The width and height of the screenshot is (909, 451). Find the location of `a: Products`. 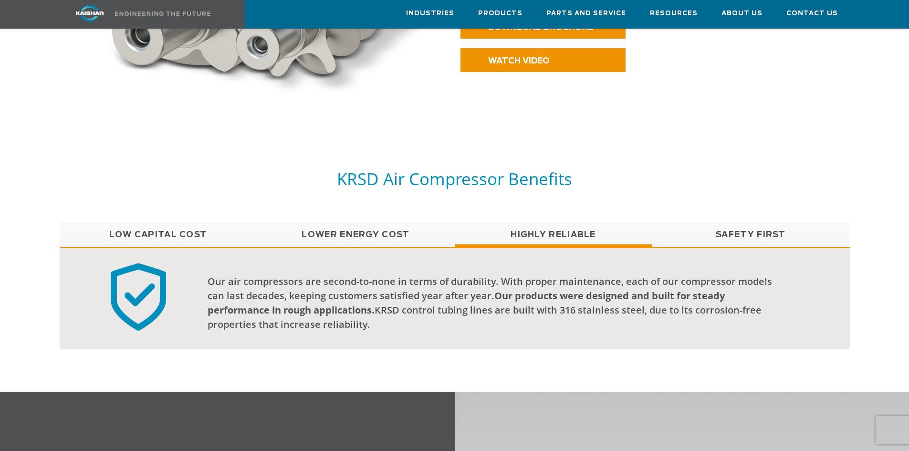

a: Products is located at coordinates (500, 13).